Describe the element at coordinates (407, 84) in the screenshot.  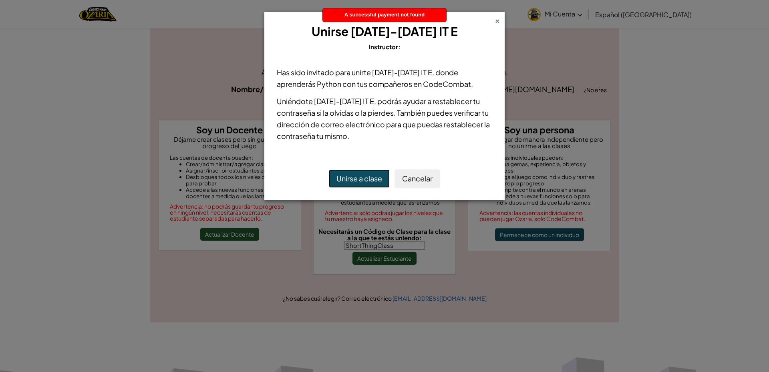
I see `span: con tus compañeros en CodeCombat.` at that location.